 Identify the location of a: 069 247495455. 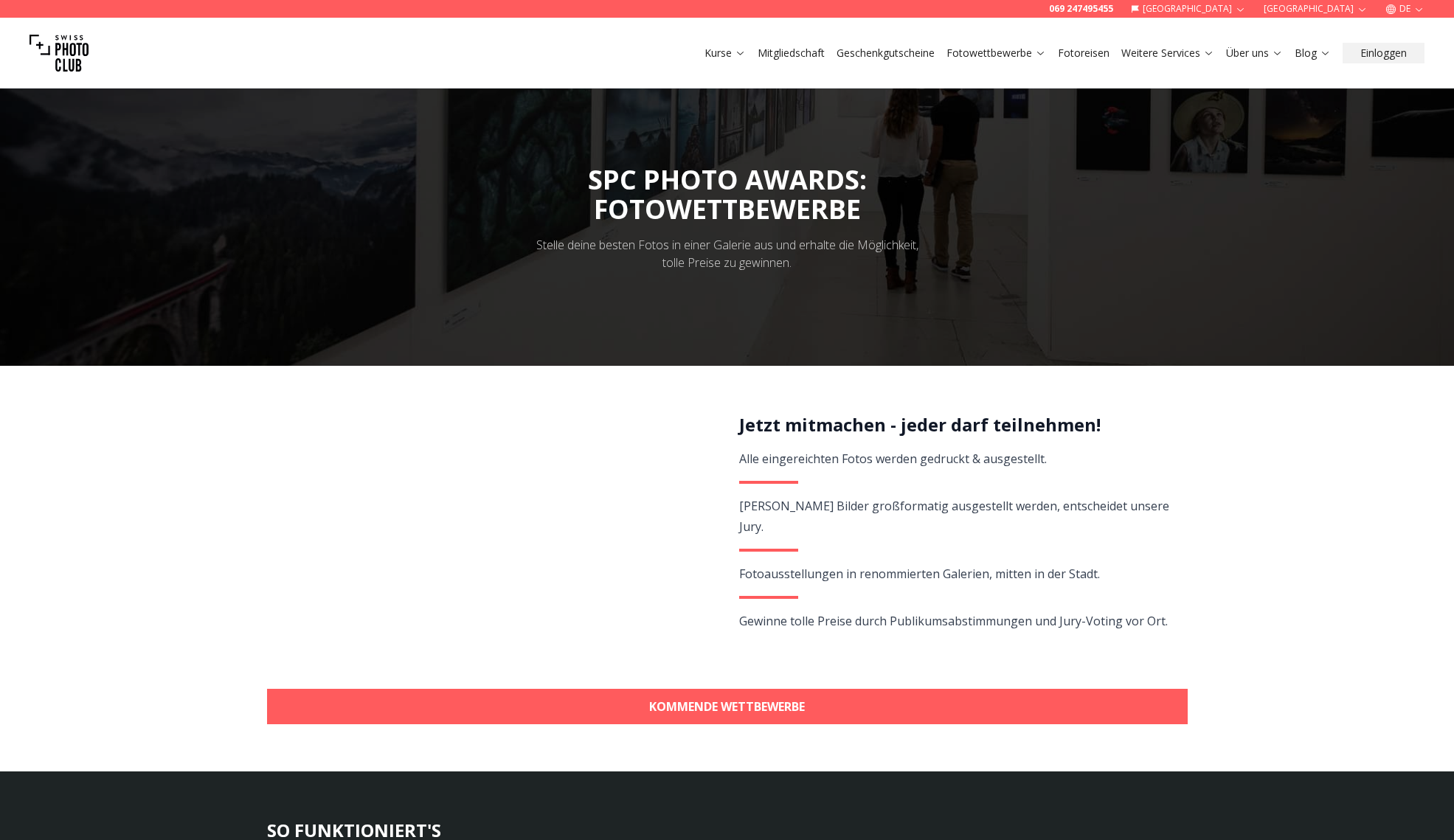
(1081, 9).